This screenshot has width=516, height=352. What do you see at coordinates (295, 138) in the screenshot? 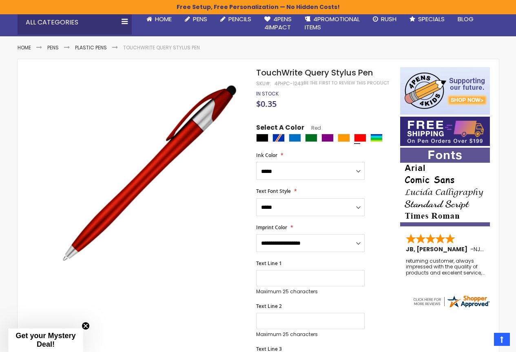
I see `div: Blue Light` at bounding box center [295, 138].